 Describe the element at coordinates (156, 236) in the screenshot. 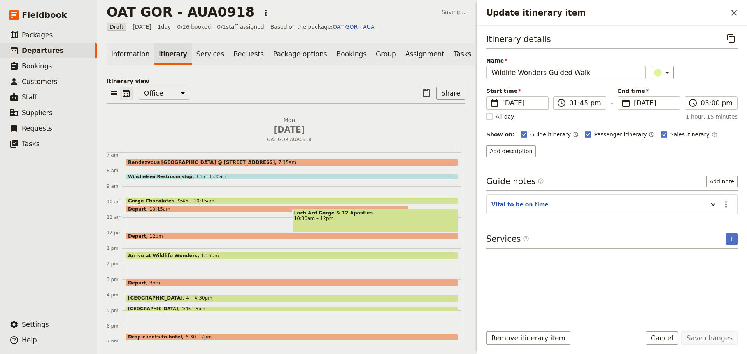

I see `span: 12pm` at that location.